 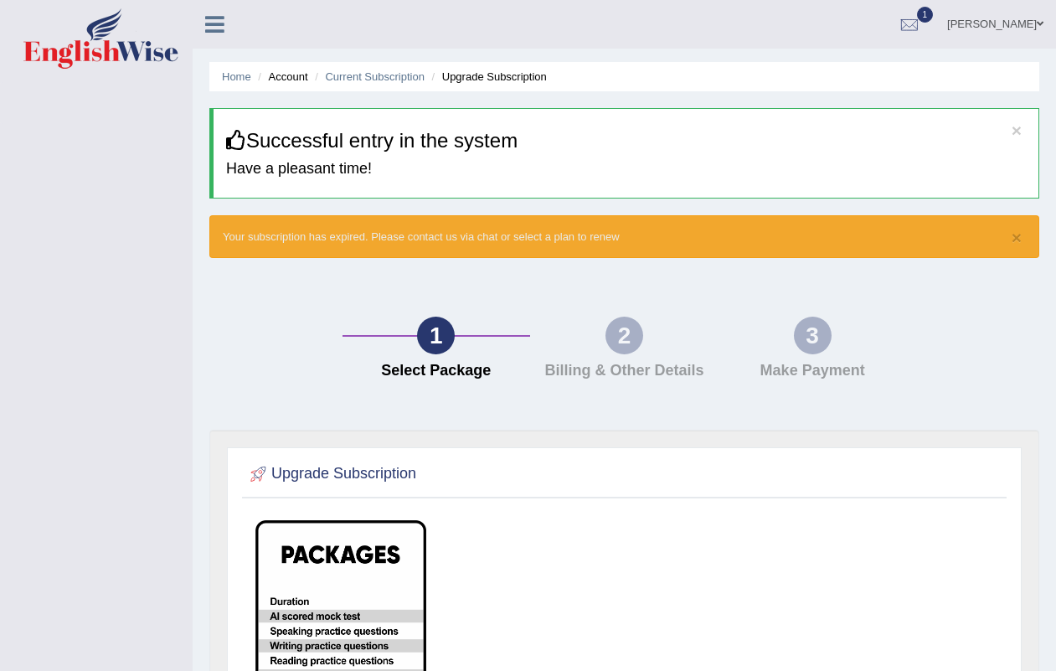 What do you see at coordinates (626, 169) in the screenshot?
I see `h4: Have a pleasant time!` at bounding box center [626, 169].